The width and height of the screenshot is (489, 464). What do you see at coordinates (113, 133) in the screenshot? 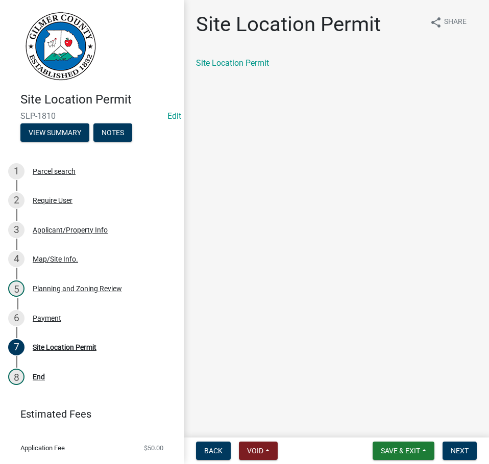
I see `wm-modal-confirm: Notes` at bounding box center [113, 133].